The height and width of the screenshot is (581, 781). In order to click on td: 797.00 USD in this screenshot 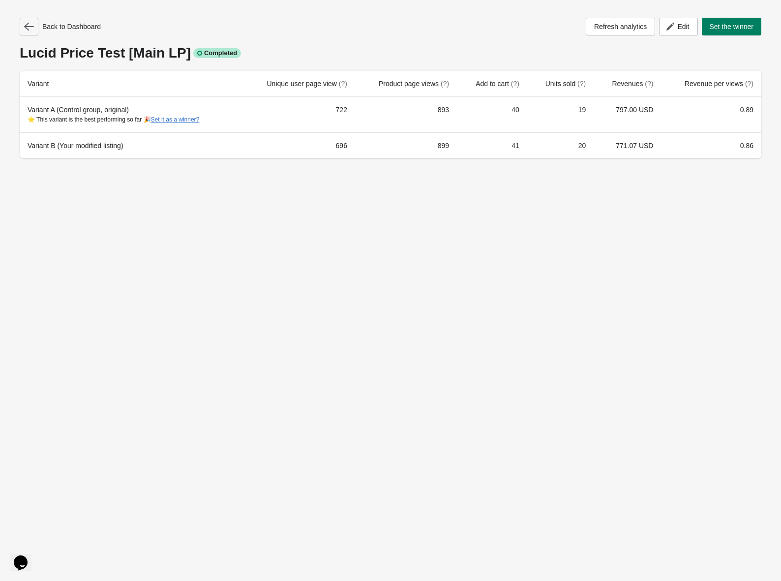, I will do `click(627, 115)`.